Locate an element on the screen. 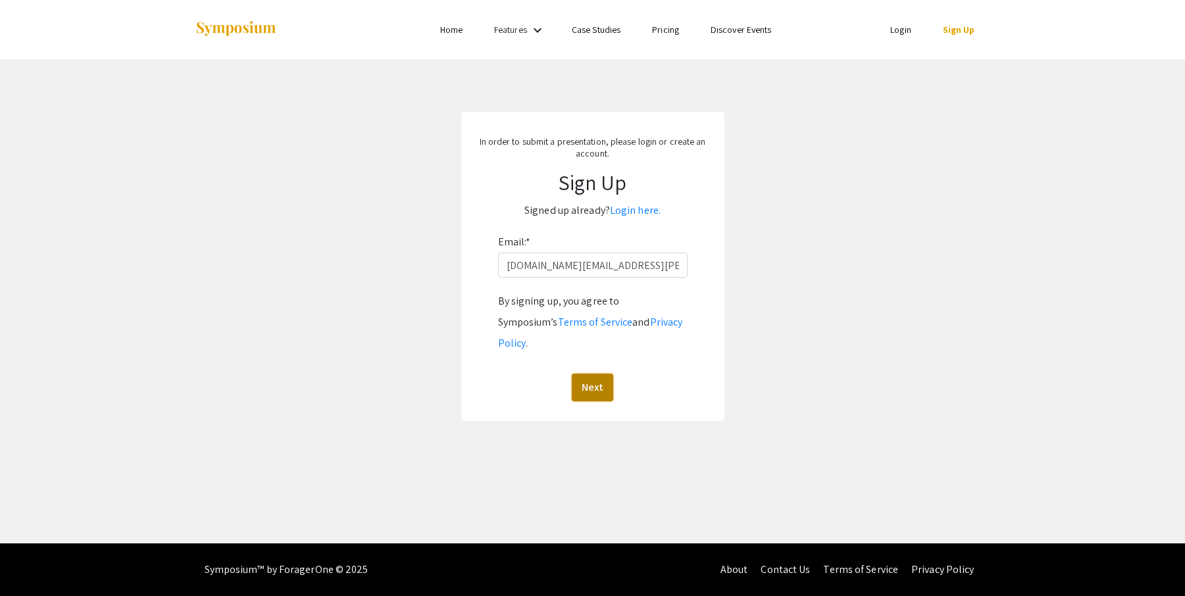 Image resolution: width=1185 pixels, height=596 pixels. label: Email: is located at coordinates (514, 242).